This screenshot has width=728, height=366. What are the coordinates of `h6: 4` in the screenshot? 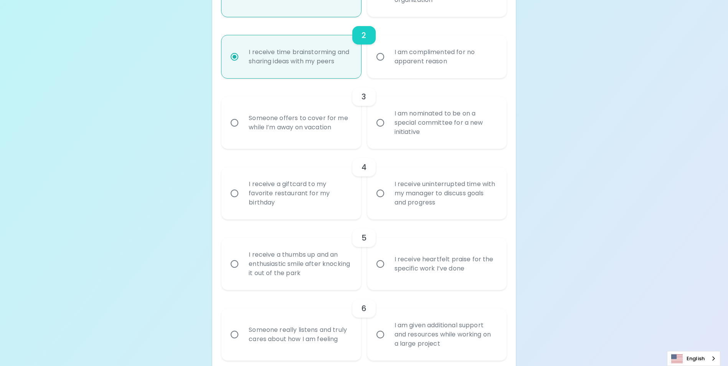 It's located at (364, 167).